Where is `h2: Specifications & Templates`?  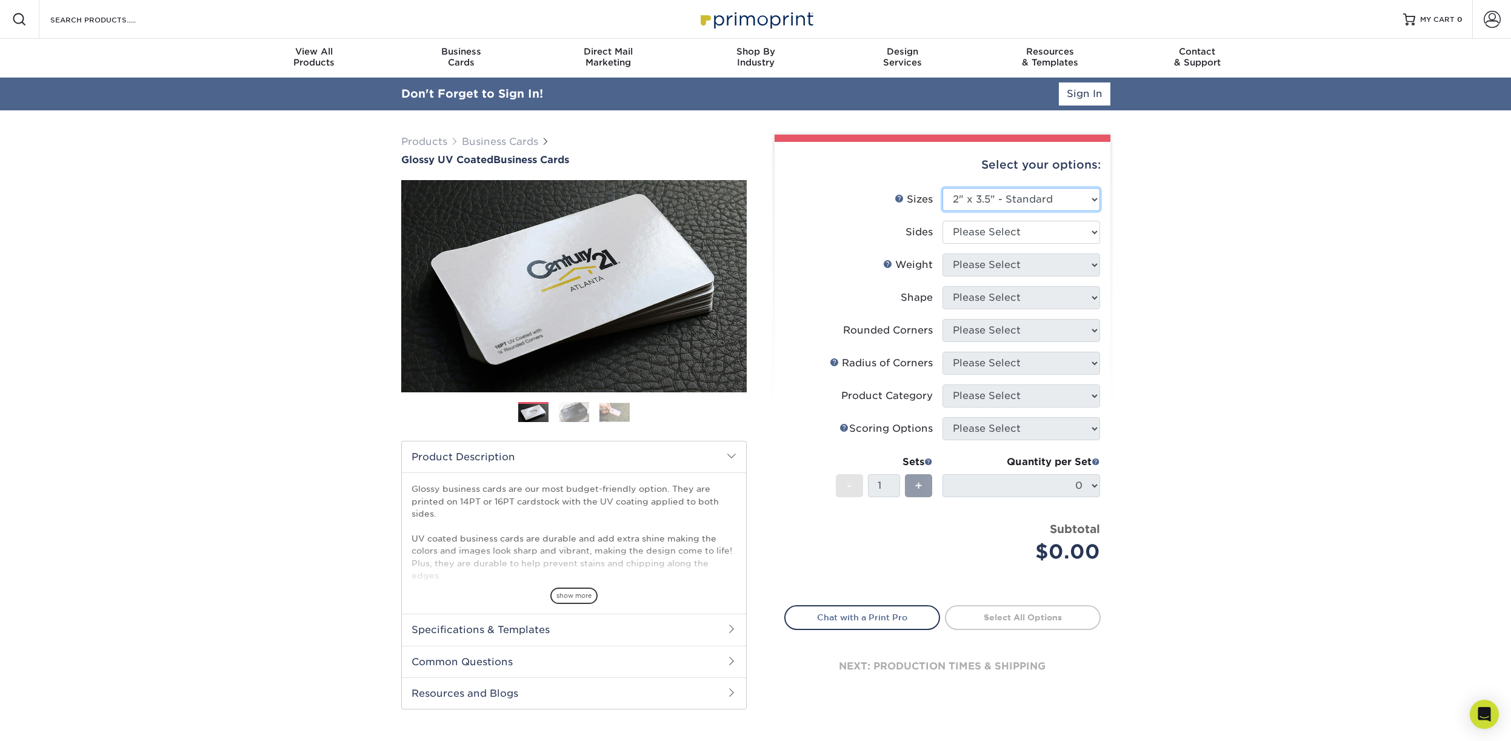
h2: Specifications & Templates is located at coordinates (574, 629).